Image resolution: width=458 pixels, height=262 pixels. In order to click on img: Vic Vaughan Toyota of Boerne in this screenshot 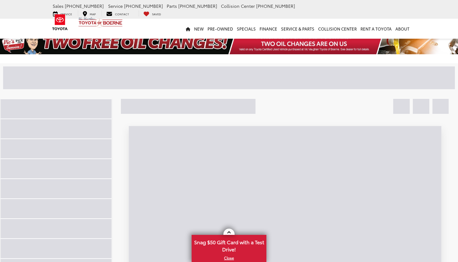, I will do `click(100, 22)`.